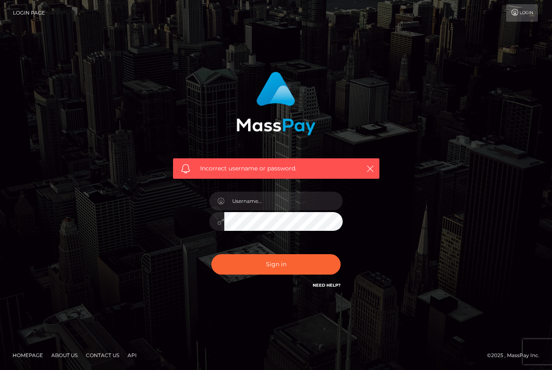 The width and height of the screenshot is (552, 370). What do you see at coordinates (276, 168) in the screenshot?
I see `span: Incorrect username or password.` at bounding box center [276, 168].